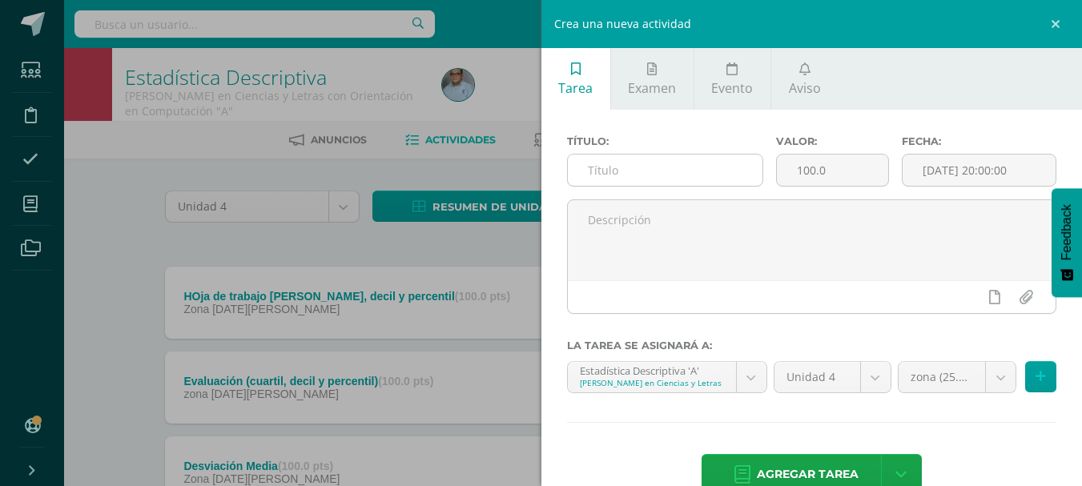 The width and height of the screenshot is (1082, 486). I want to click on label: Fecha:, so click(979, 141).